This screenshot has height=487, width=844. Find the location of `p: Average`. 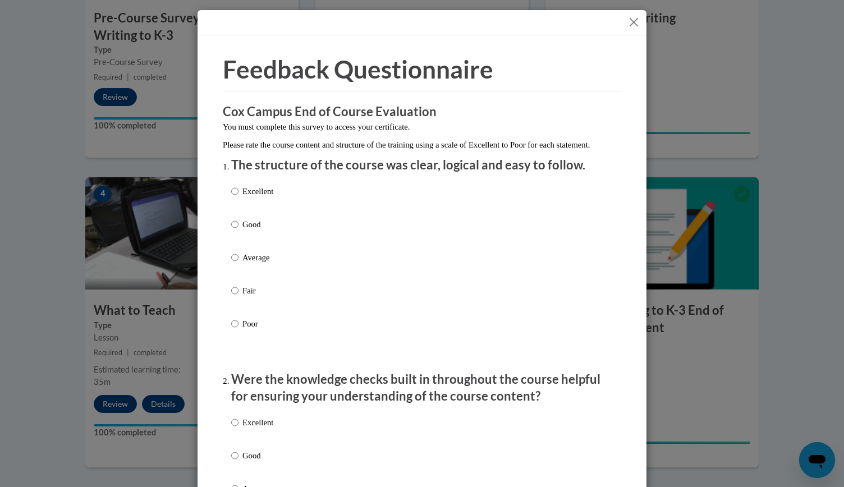

p: Average is located at coordinates (258, 258).